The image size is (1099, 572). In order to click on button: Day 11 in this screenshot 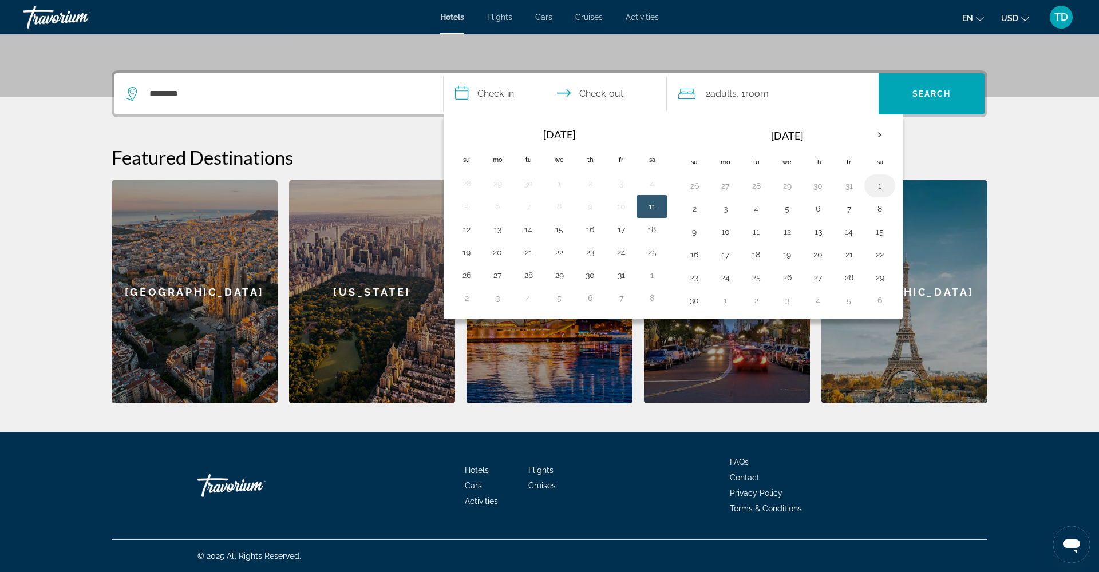, I will do `click(652, 207)`.